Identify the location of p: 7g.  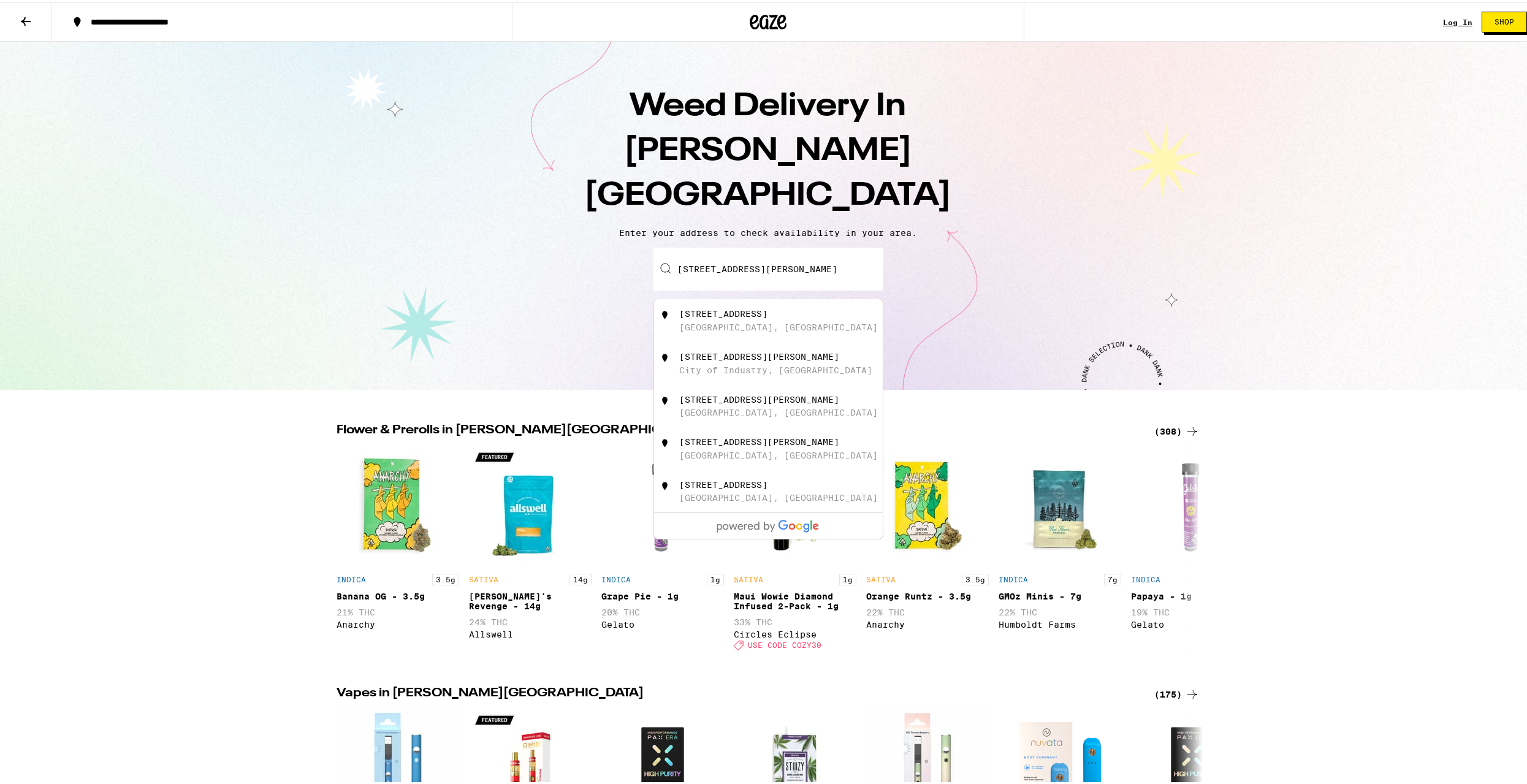
(1112, 576).